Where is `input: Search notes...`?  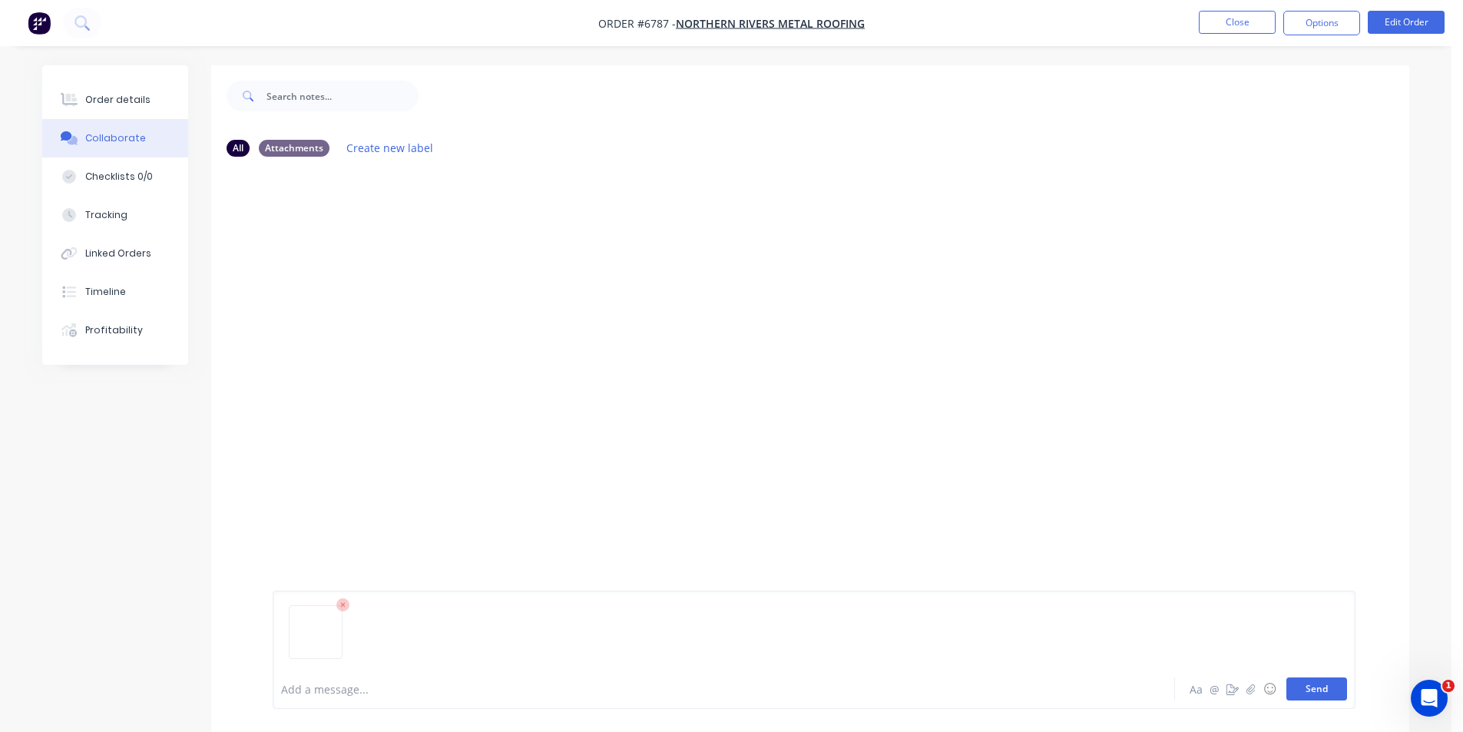 input: Search notes... is located at coordinates (343, 96).